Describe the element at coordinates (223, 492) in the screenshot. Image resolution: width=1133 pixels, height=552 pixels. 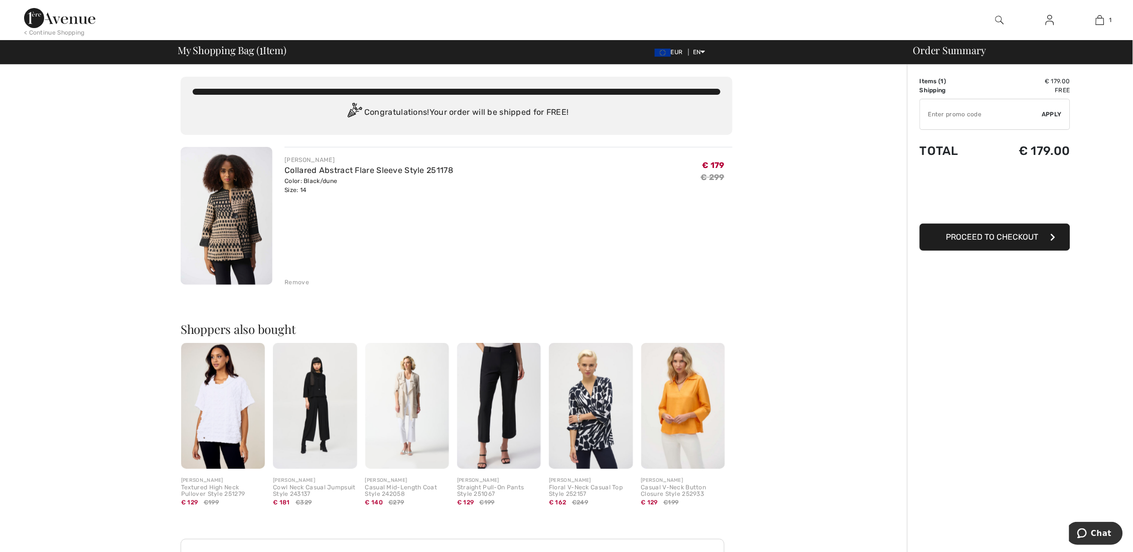
I see `div: Textured High Neck Pullover Style 251279` at that location.